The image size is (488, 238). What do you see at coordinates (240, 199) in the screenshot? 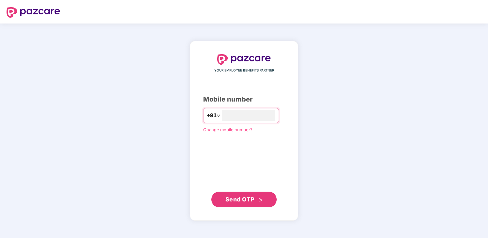
I see `span: Send OTP` at bounding box center [240, 199].